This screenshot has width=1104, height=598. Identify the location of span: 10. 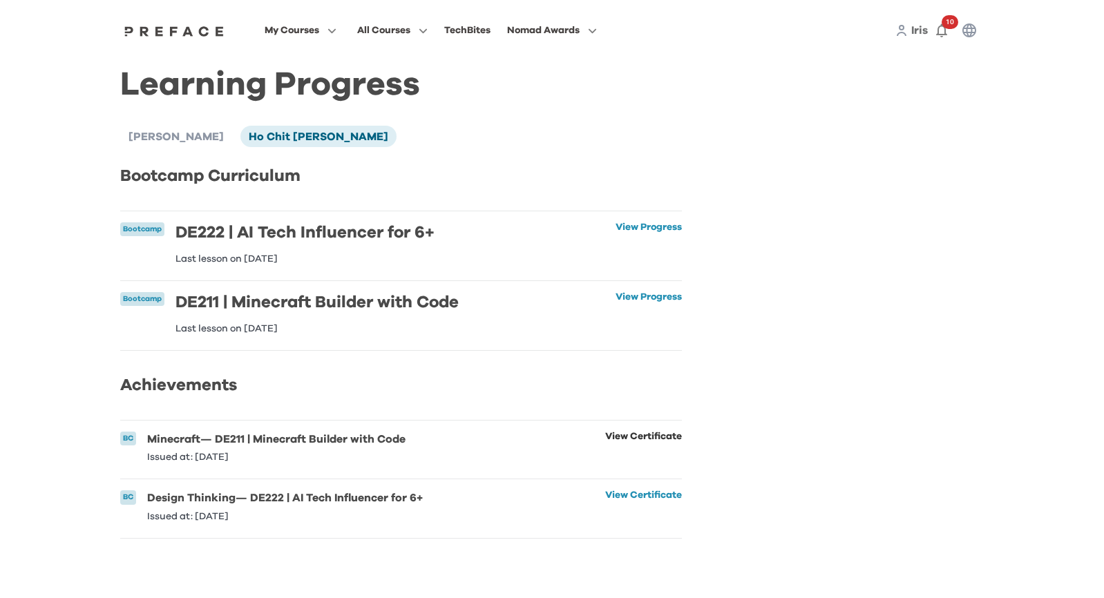
(950, 22).